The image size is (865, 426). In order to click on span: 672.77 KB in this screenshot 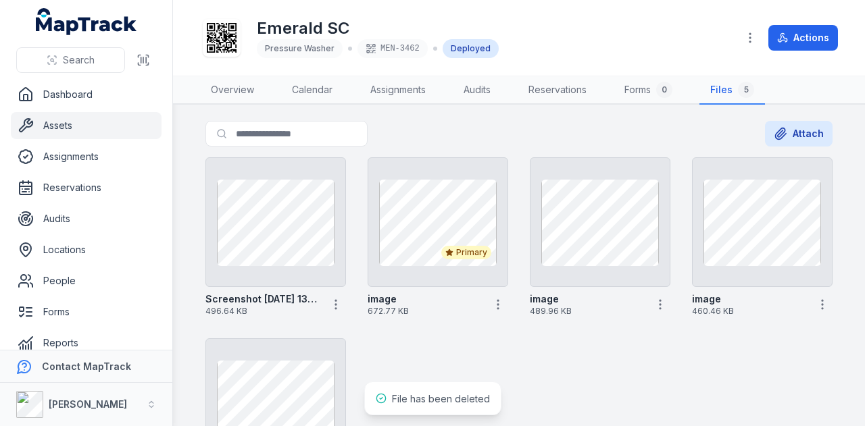, I will do `click(425, 311)`.